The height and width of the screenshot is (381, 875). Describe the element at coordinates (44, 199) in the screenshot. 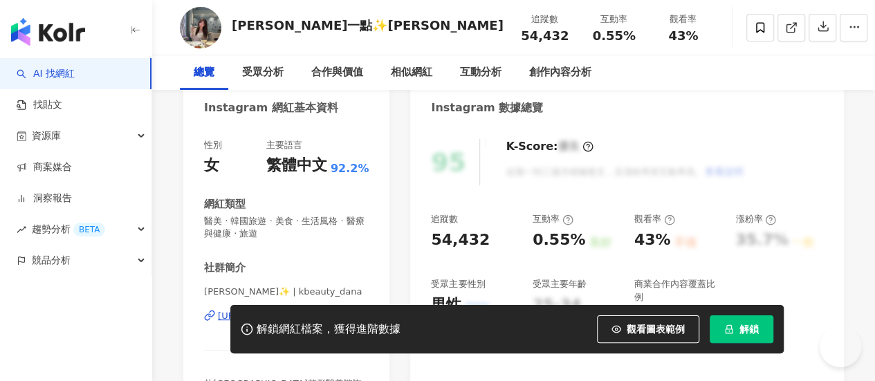

I see `a: 洞察報告` at that location.